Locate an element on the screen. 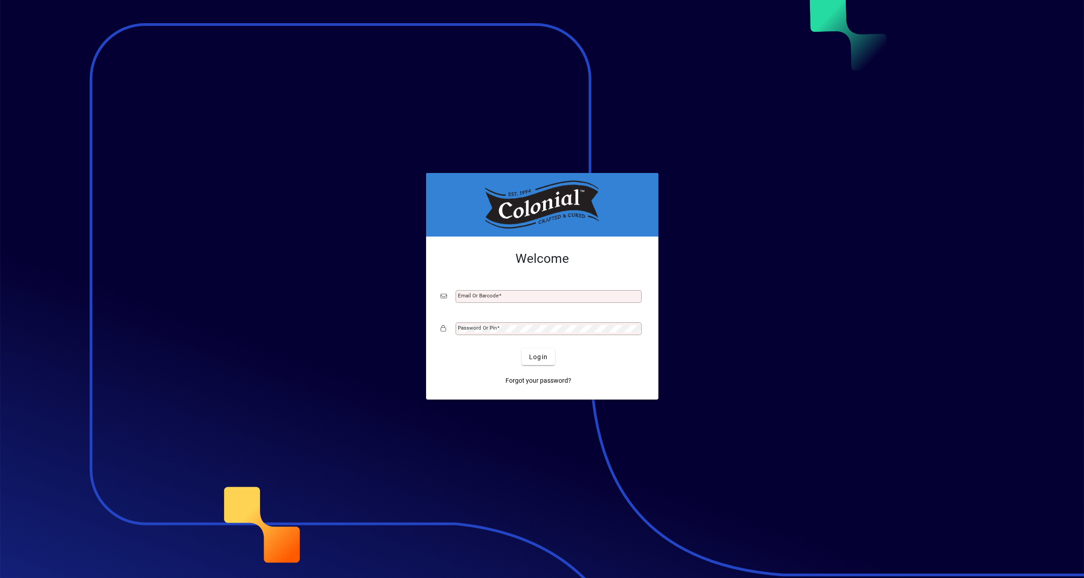 The width and height of the screenshot is (1084, 578). h2: Welcome is located at coordinates (542, 259).